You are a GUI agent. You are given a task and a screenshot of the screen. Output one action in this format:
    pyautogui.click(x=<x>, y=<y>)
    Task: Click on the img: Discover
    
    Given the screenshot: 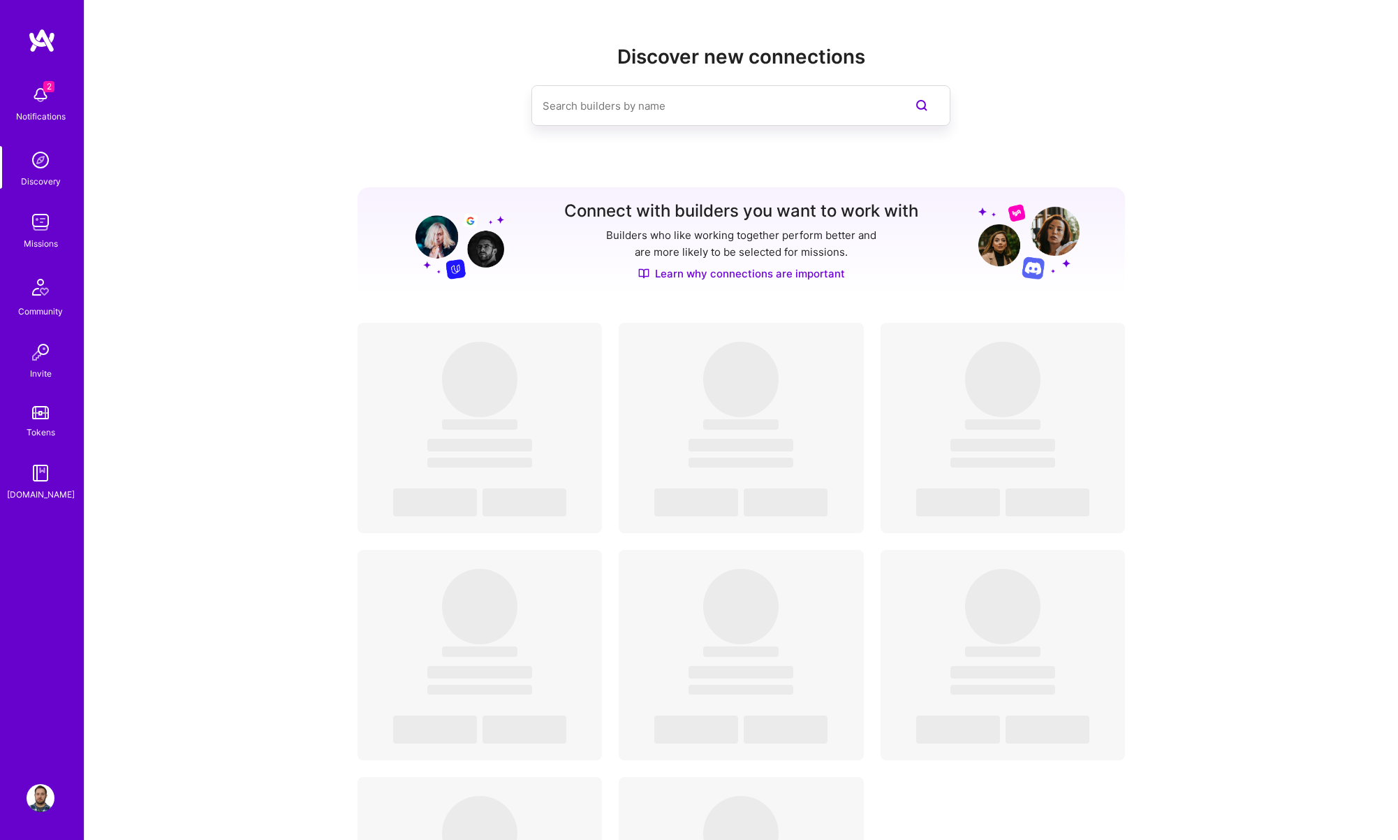 What is the action you would take?
    pyautogui.click(x=644, y=273)
    